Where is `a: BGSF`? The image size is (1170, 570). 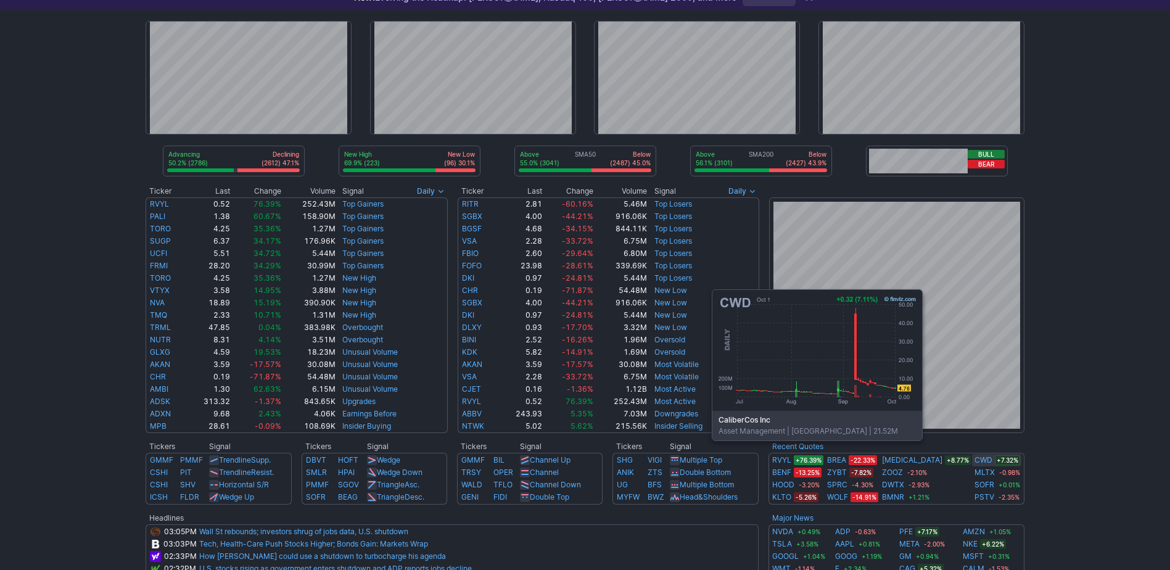 a: BGSF is located at coordinates (472, 228).